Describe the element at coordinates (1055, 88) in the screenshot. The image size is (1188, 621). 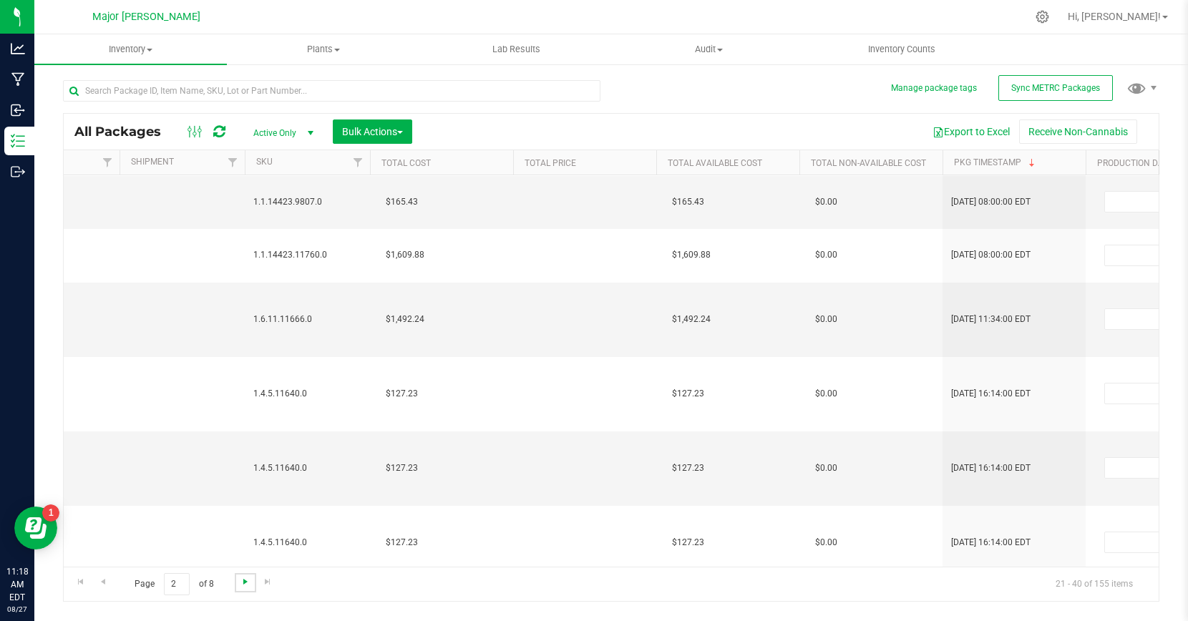
I see `span: Sync METRC Packages` at that location.